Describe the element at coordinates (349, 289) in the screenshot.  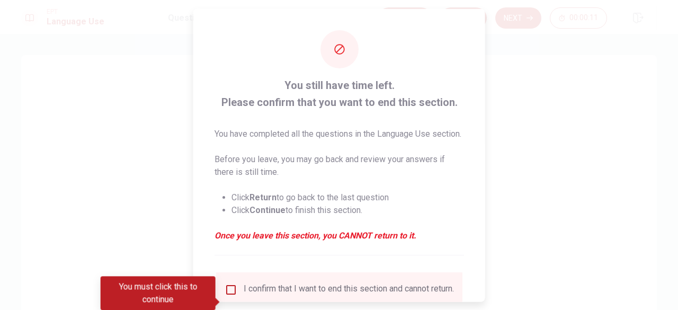
I see `div: I confirm that I want to end this section and cannot return.` at that location.